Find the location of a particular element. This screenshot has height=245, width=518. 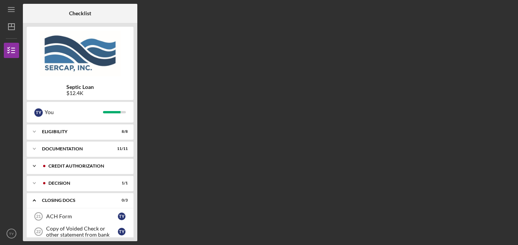

button: TY is located at coordinates (11, 233).